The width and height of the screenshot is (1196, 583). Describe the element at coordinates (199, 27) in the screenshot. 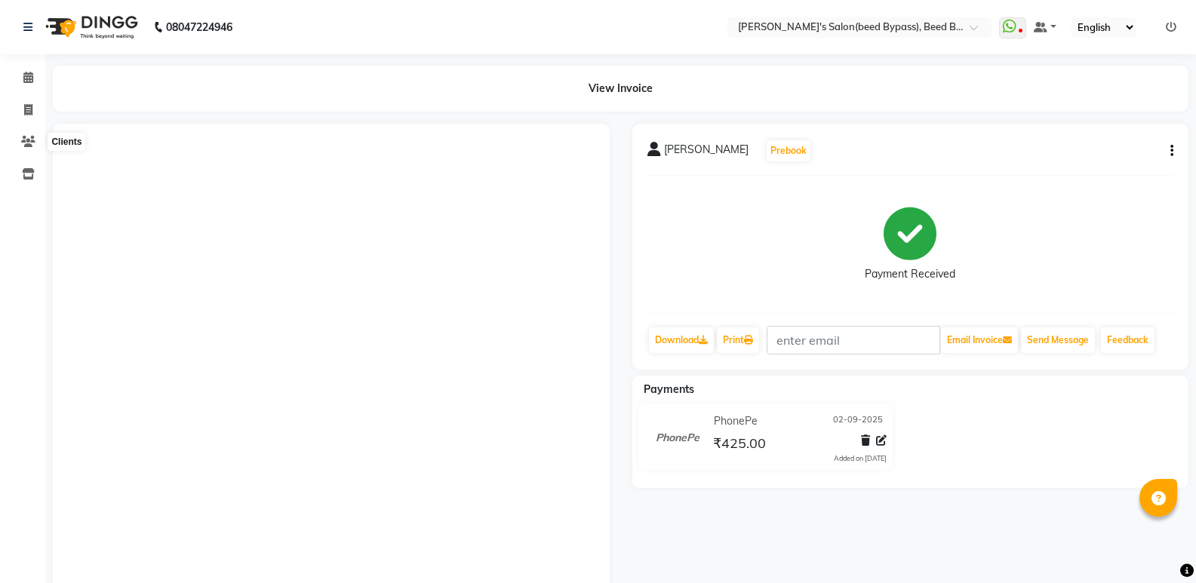

I see `b: 08047224946` at that location.